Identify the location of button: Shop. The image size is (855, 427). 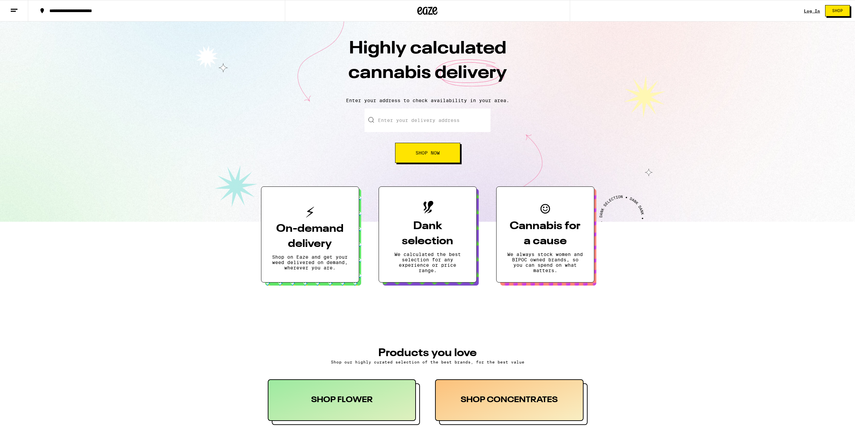
(838, 11).